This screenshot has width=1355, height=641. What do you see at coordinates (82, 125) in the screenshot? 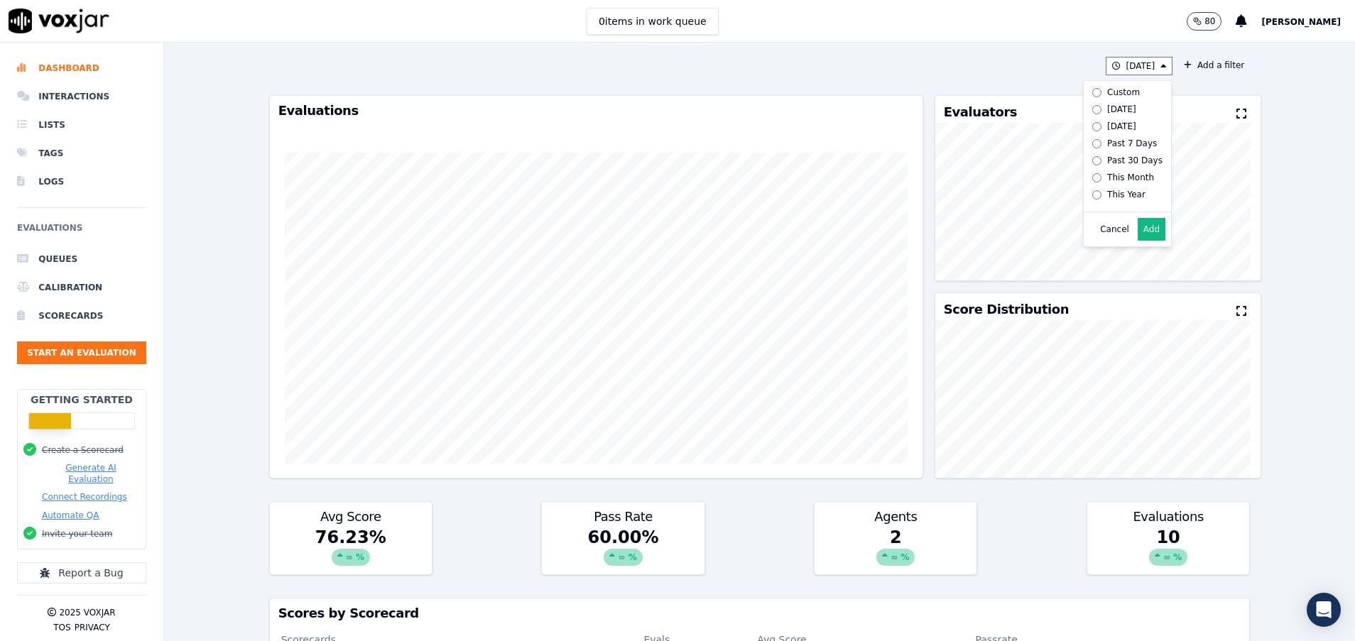
I see `a: Lists` at bounding box center [82, 125].